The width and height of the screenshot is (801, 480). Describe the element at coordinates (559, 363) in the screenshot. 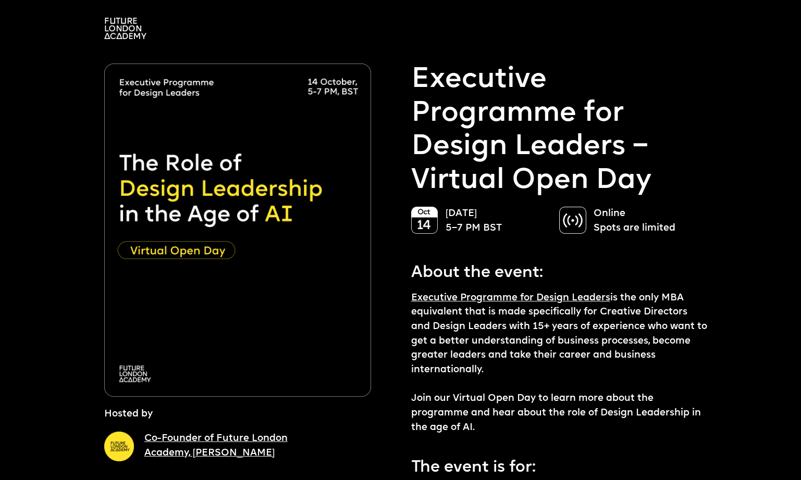

I see `p: is the only MBA equivalent that is made specifically for Creative Directors and Design Leaders wi...` at that location.